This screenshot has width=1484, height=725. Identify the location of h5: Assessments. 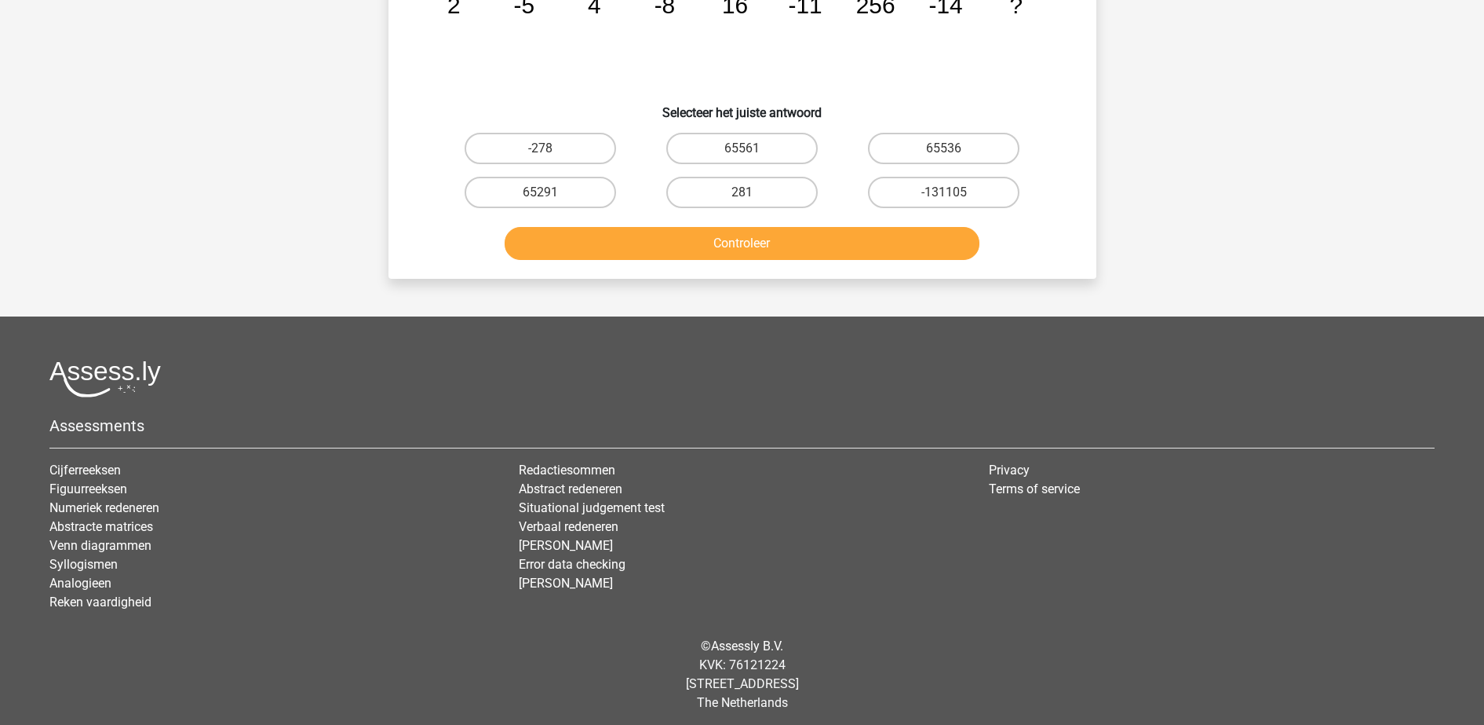
(742, 425).